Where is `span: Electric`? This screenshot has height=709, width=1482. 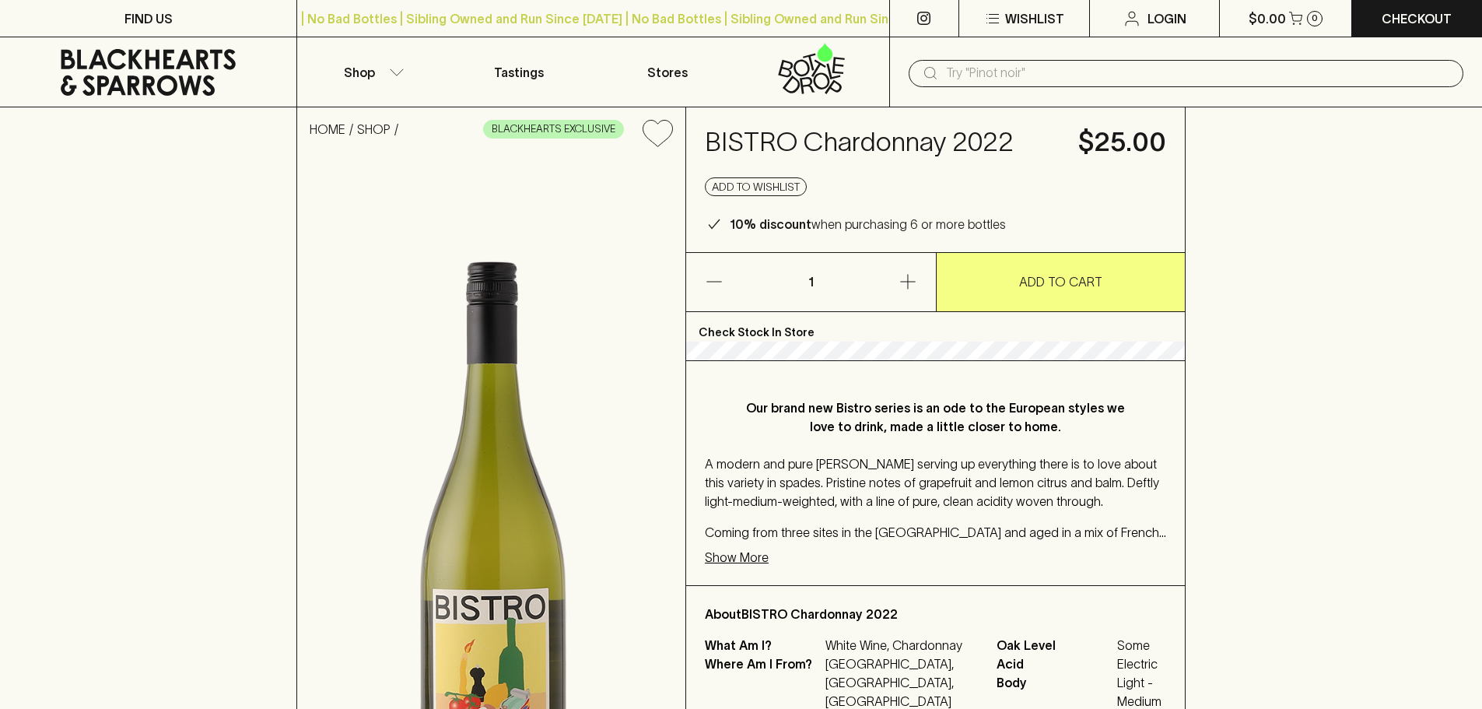 span: Electric is located at coordinates (1141, 664).